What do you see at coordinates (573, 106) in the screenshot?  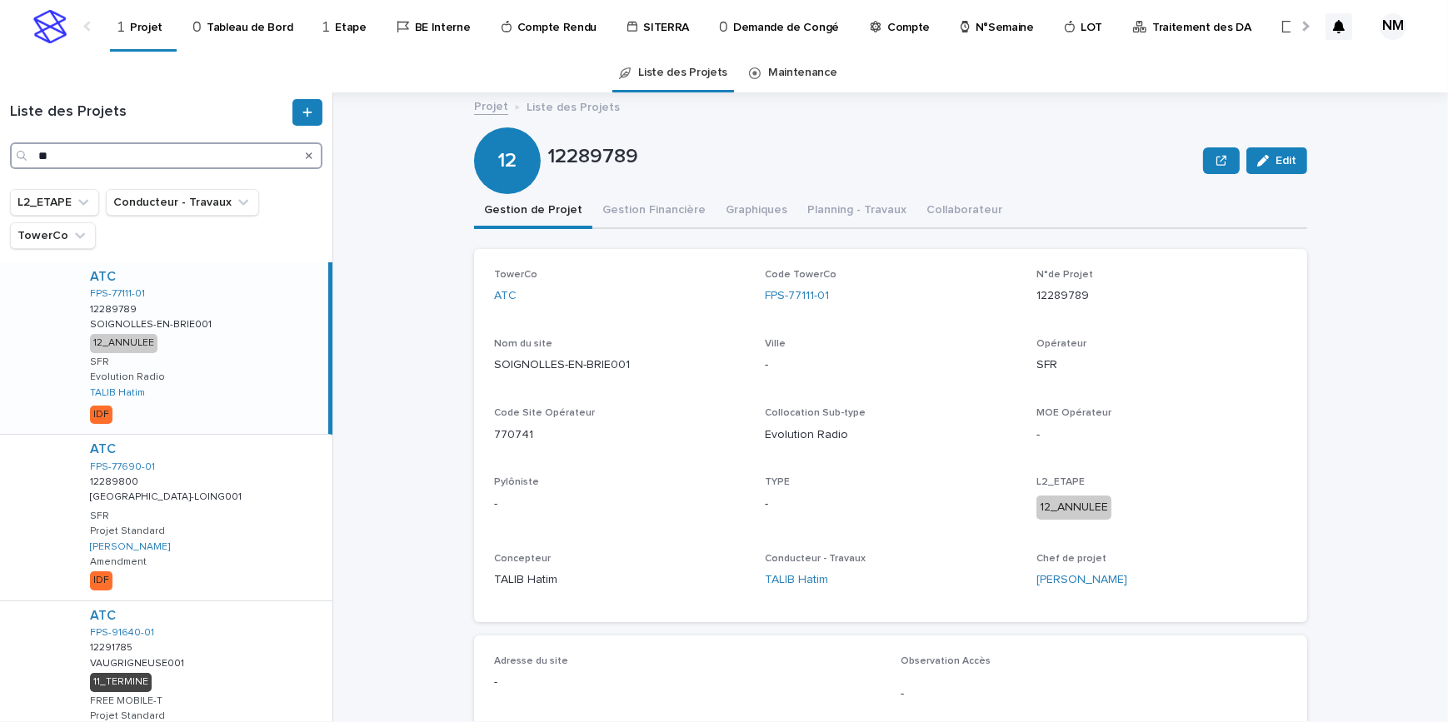 I see `p: Liste des Projets` at bounding box center [573, 106].